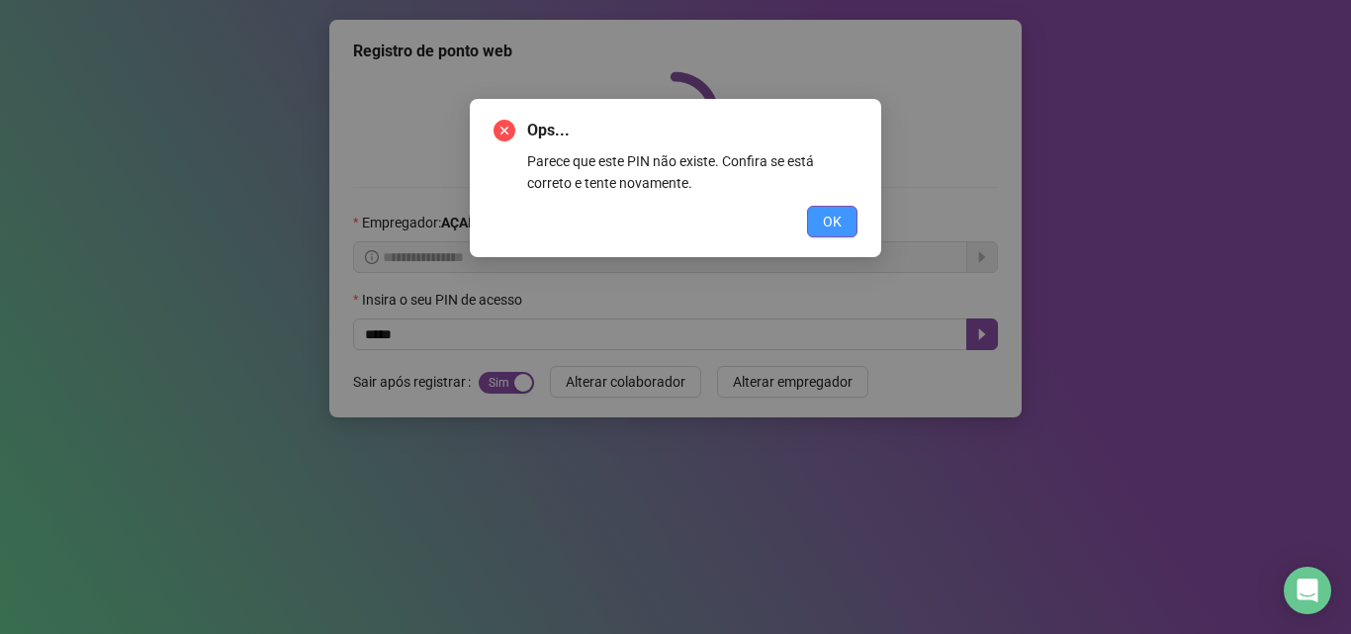 The image size is (1351, 634). What do you see at coordinates (832, 221) in the screenshot?
I see `button: OK` at bounding box center [832, 221].